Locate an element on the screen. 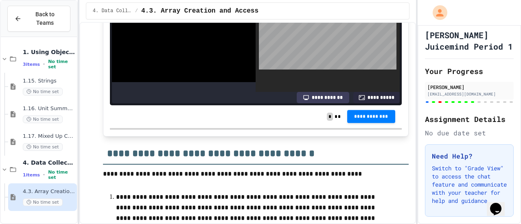 Image resolution: width=521 pixels, height=224 pixels. h2: Your Progress is located at coordinates (470, 71).